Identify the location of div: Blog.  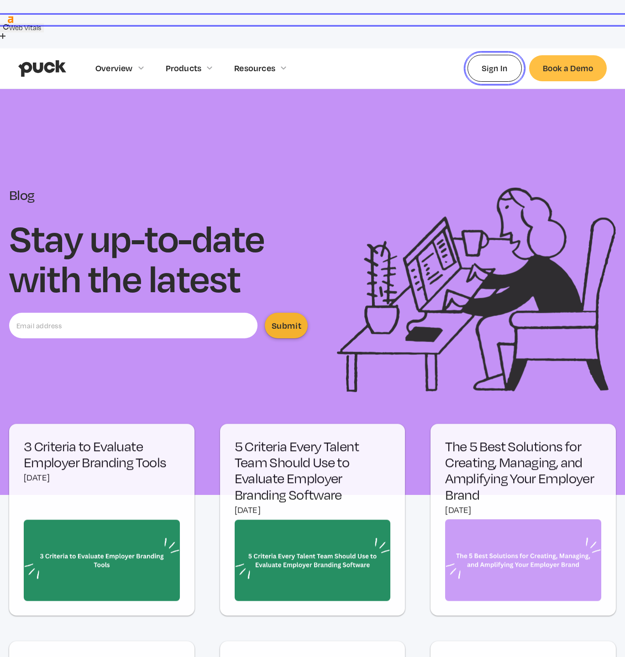
(21, 195).